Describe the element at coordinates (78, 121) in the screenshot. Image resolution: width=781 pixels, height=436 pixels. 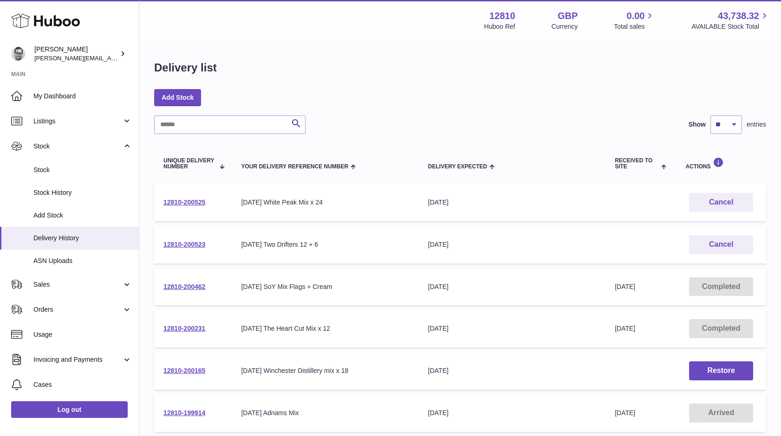
I see `span: Listings` at that location.